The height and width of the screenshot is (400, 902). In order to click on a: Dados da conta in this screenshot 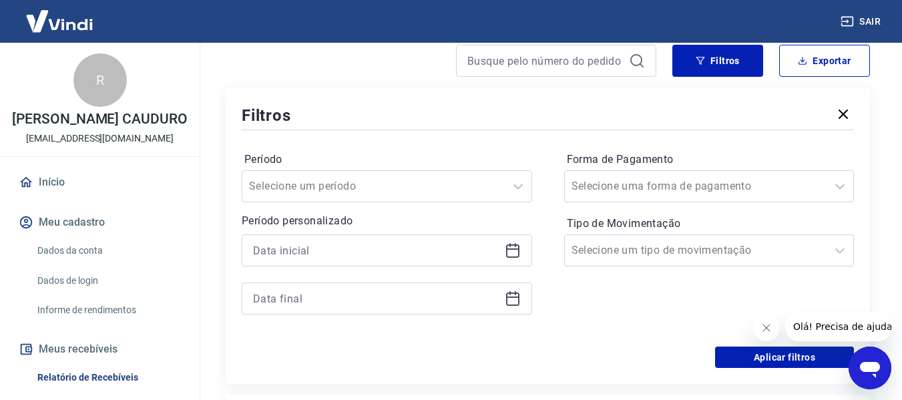, I will do `click(107, 250)`.